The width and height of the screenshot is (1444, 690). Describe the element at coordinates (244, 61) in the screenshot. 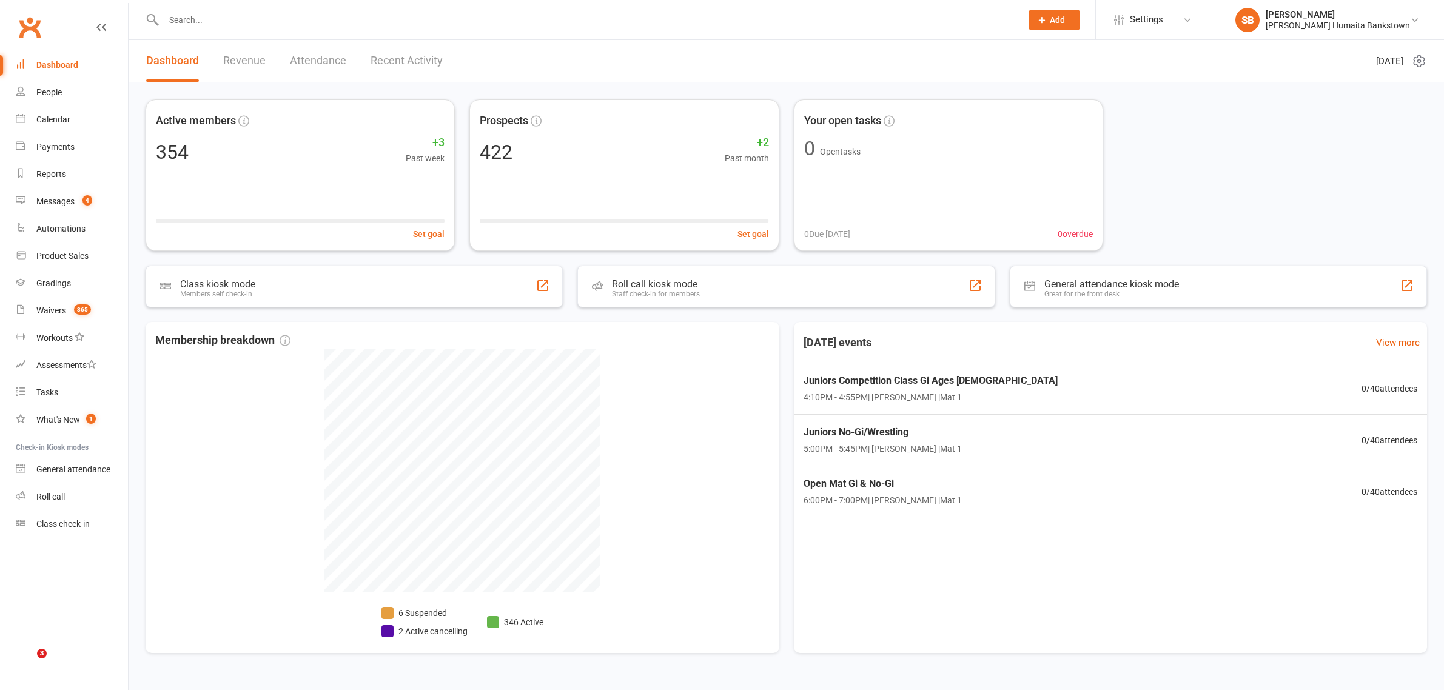

I see `a: Revenue` at that location.